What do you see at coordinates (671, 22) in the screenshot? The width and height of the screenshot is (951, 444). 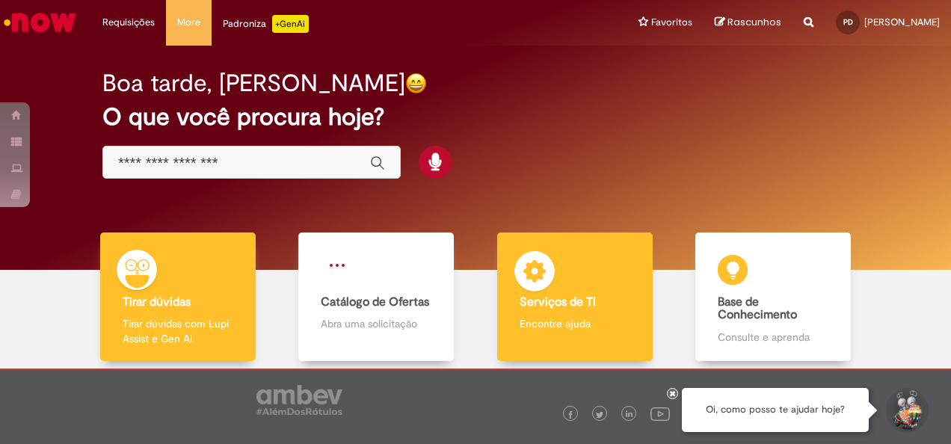 I see `span: Favoritos` at bounding box center [671, 22].